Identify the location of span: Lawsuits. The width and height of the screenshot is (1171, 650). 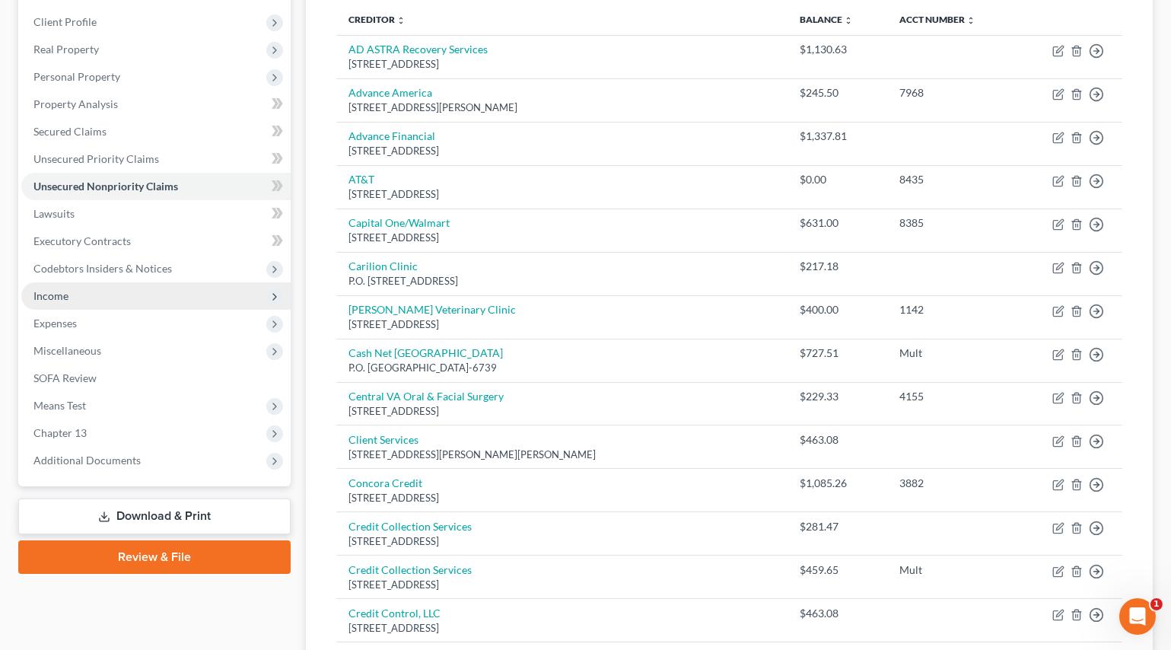
(54, 213).